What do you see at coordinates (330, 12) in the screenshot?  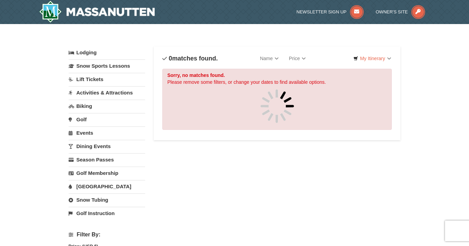 I see `a: Newsletter Sign Up` at bounding box center [330, 12].